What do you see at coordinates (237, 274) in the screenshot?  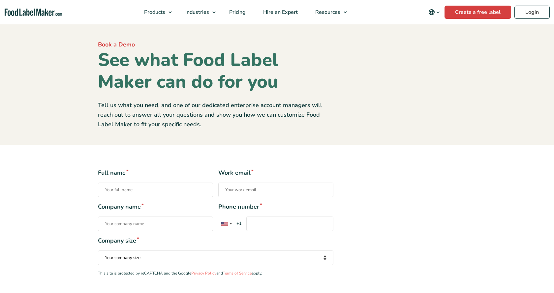 I see `a: Terms of Service` at bounding box center [237, 274].